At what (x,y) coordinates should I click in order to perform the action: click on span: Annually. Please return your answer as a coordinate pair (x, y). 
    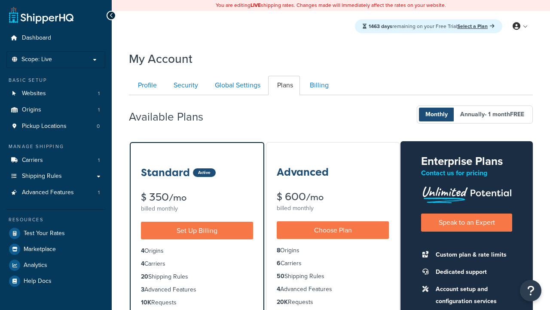
    Looking at the image, I should click on (492, 114).